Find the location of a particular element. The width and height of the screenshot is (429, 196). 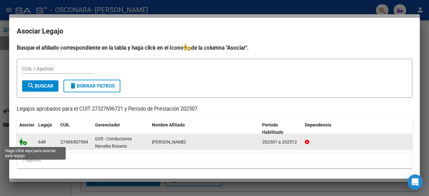

div: 1 registros is located at coordinates (214, 160).